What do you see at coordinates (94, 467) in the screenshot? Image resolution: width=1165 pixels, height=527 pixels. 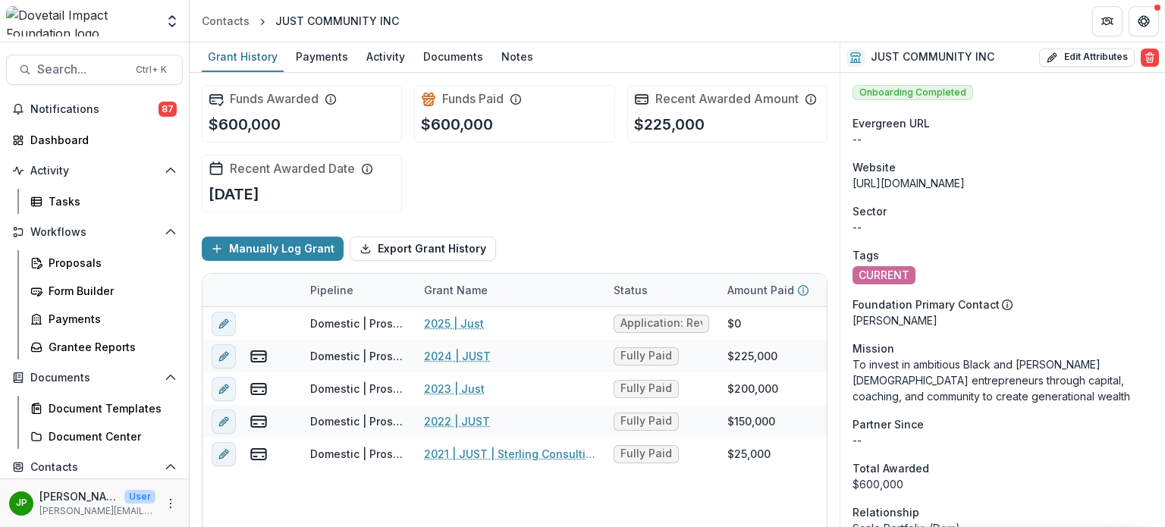 I see `button: Open Contacts` at bounding box center [94, 467].